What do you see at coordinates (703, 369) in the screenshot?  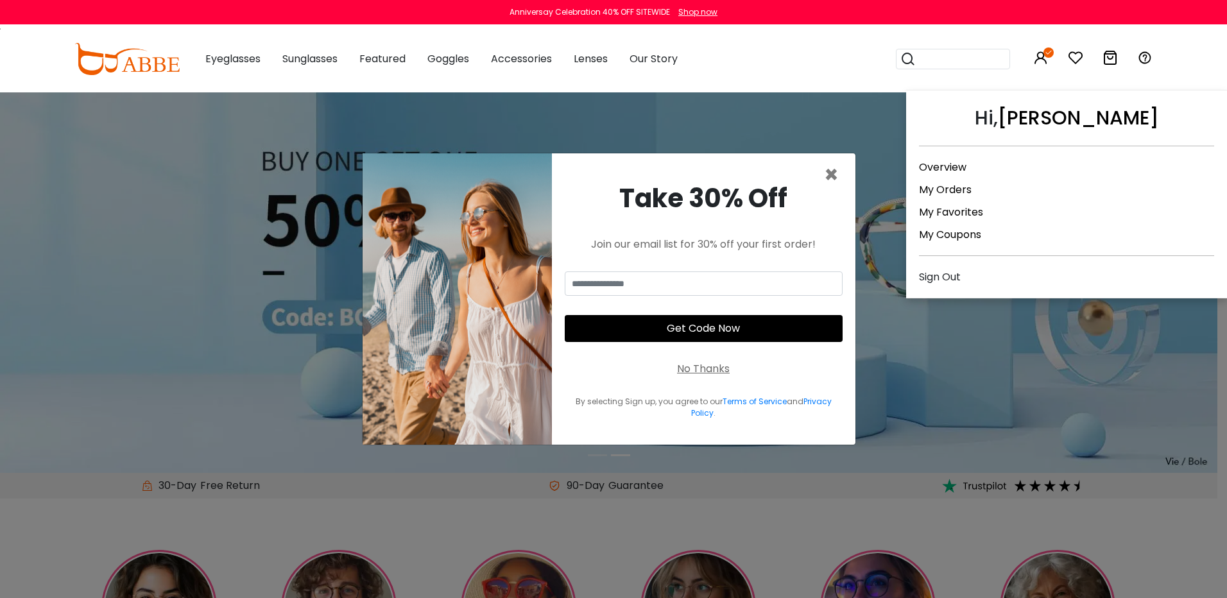 I see `div: No Thanks` at bounding box center [703, 369].